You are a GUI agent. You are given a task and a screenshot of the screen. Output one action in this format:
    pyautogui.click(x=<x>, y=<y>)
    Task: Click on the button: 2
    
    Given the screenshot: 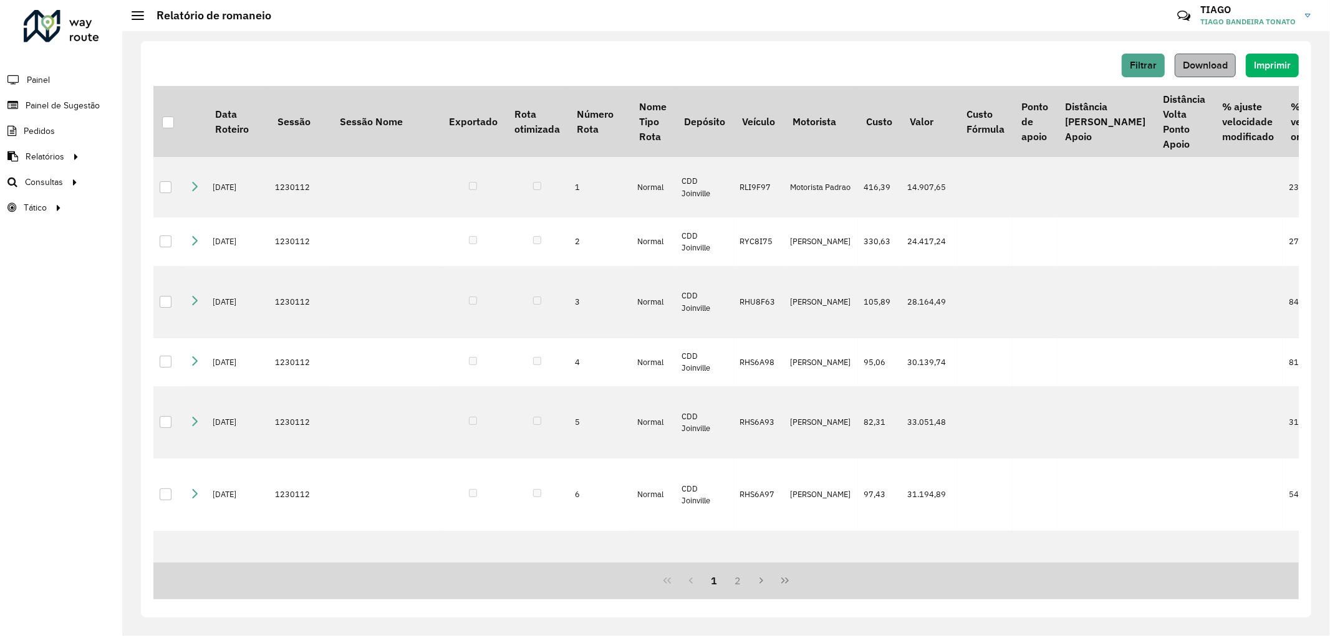 What is the action you would take?
    pyautogui.click(x=738, y=581)
    